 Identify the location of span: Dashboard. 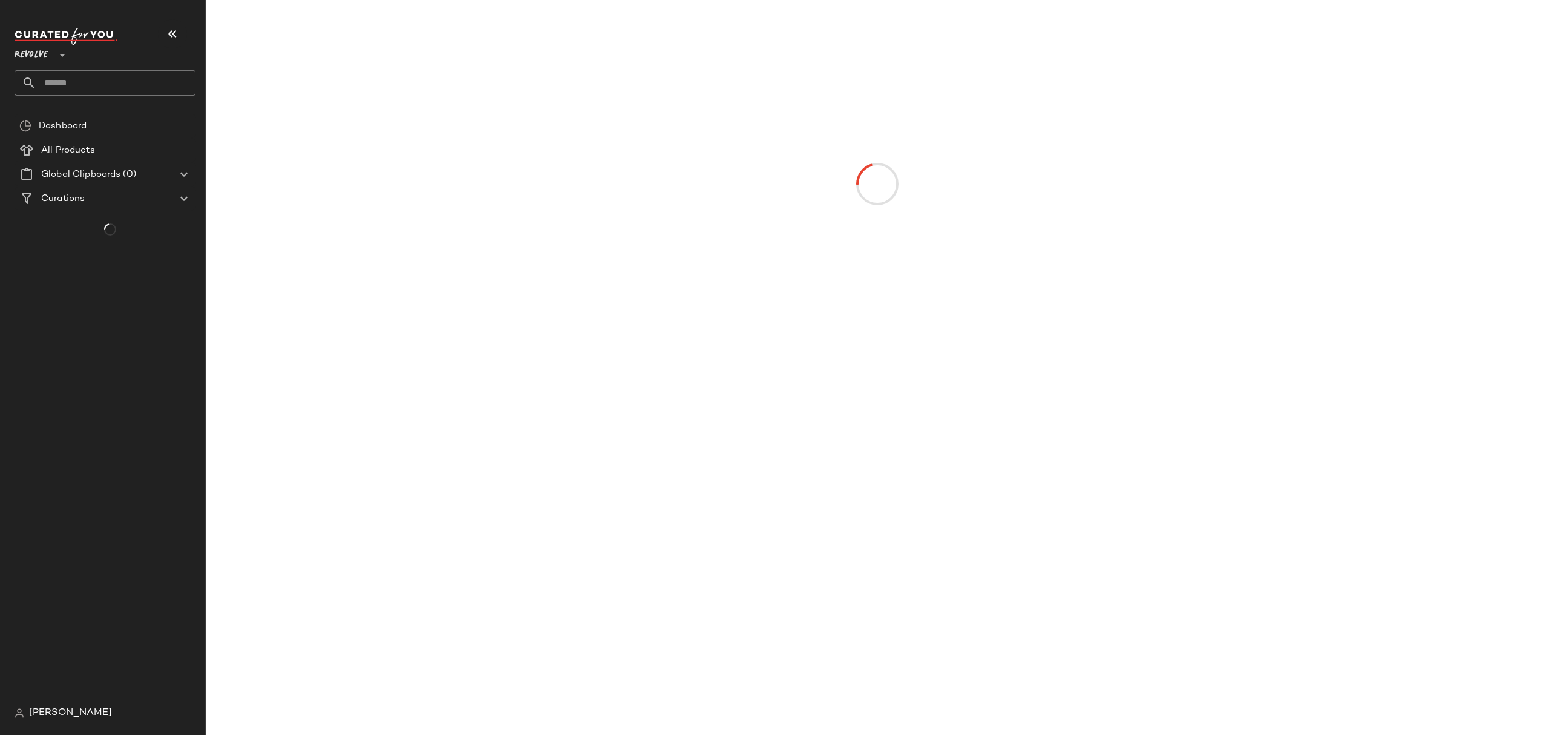
(62, 126).